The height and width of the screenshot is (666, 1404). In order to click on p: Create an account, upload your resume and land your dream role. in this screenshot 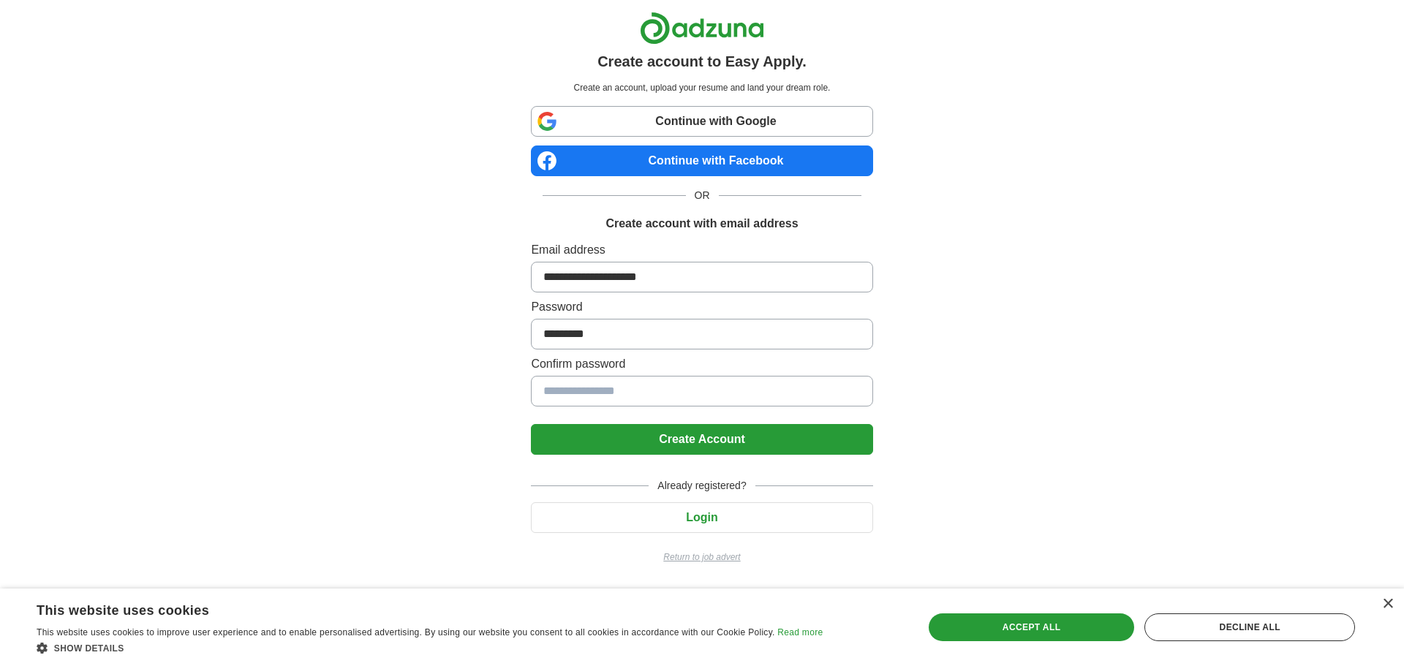, I will do `click(701, 88)`.